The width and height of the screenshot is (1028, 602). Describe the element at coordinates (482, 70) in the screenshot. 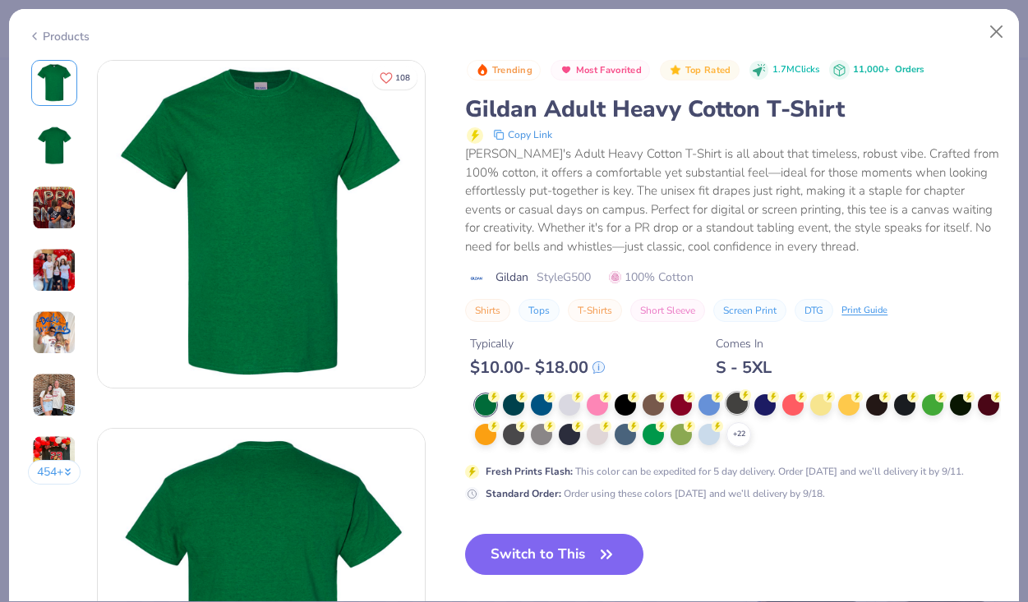

I see `img: Trending sort` at that location.